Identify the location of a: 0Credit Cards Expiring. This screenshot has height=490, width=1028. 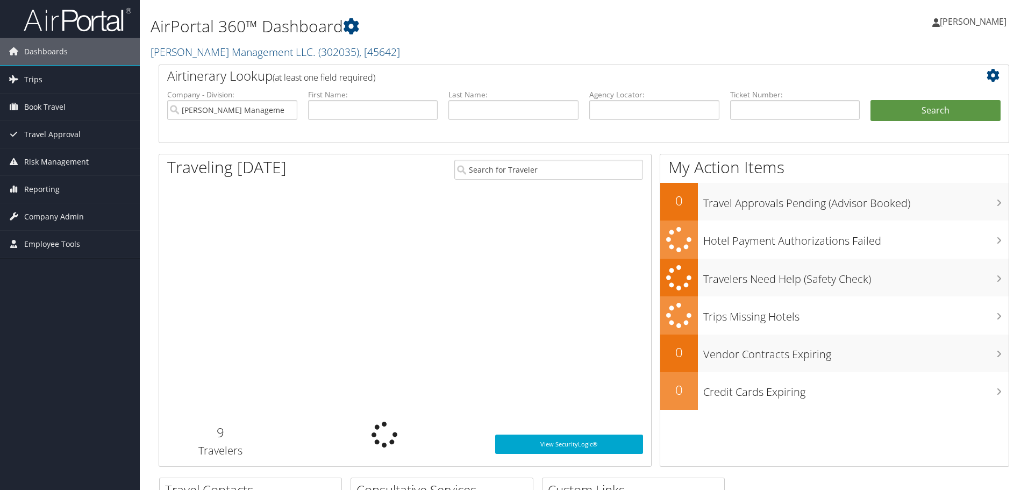
(834, 391).